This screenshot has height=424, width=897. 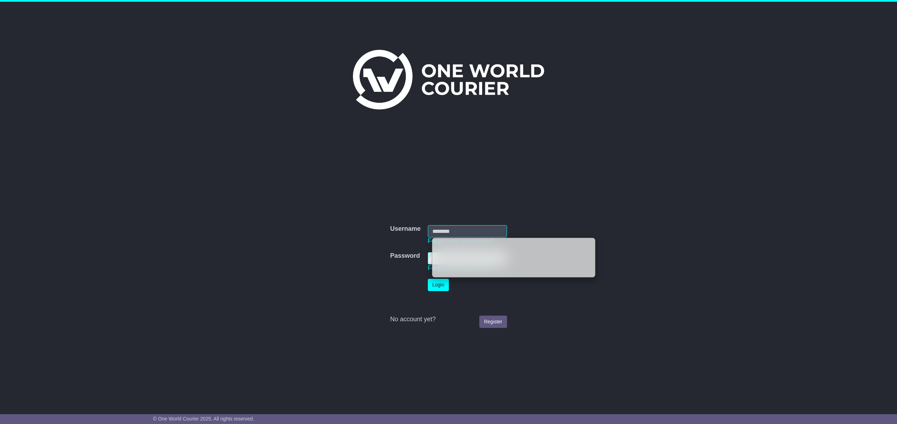 I want to click on a: Forgot your password?, so click(x=460, y=268).